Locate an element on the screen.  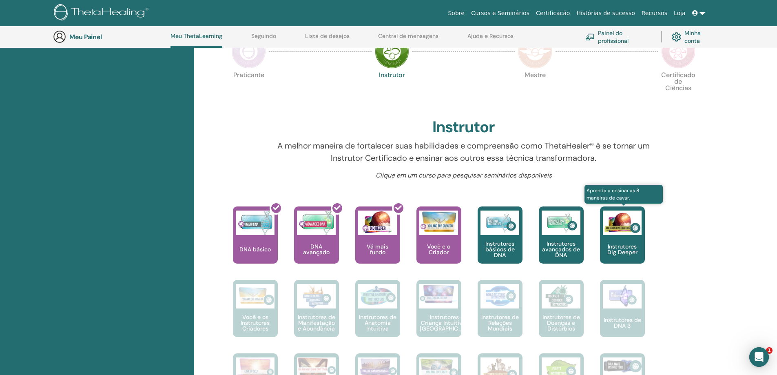
a: Painel do profissional is located at coordinates (619, 37).